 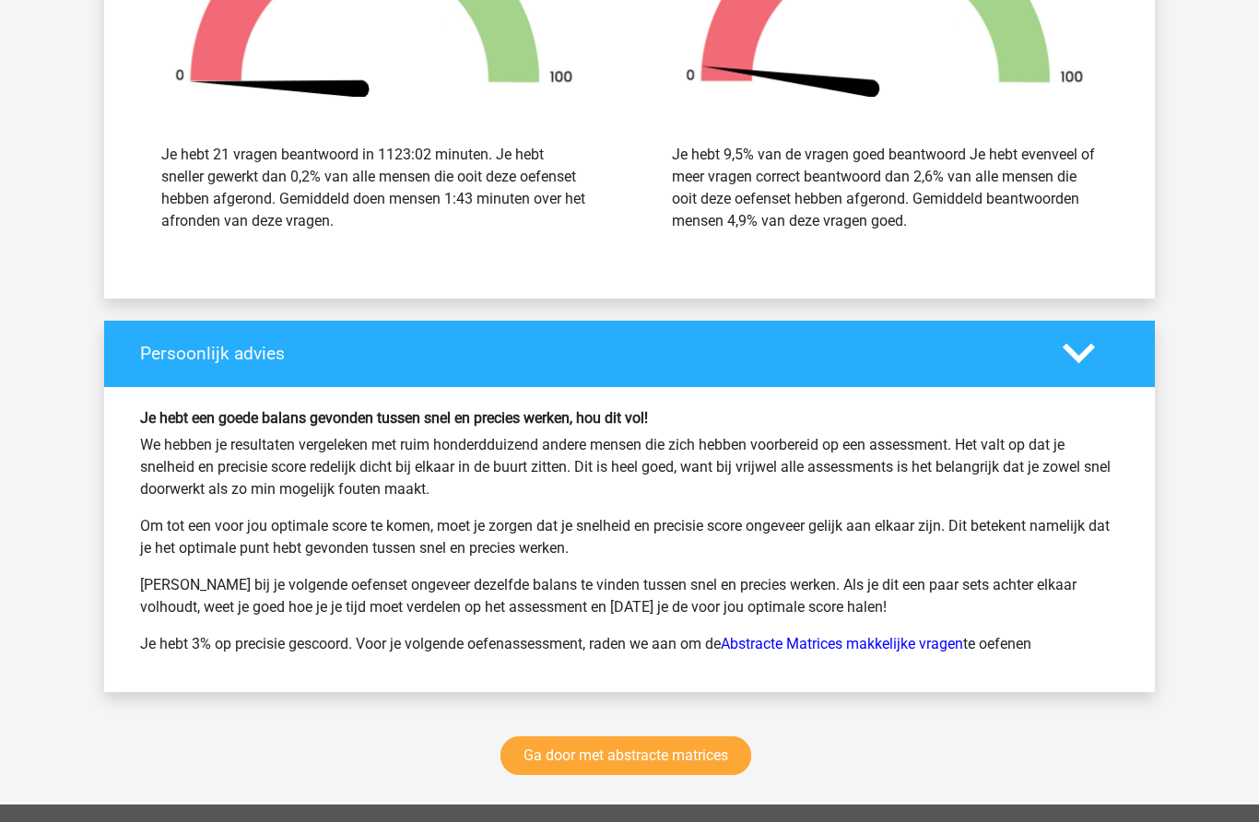 I want to click on h4: Persoonlijk advies, so click(x=587, y=353).